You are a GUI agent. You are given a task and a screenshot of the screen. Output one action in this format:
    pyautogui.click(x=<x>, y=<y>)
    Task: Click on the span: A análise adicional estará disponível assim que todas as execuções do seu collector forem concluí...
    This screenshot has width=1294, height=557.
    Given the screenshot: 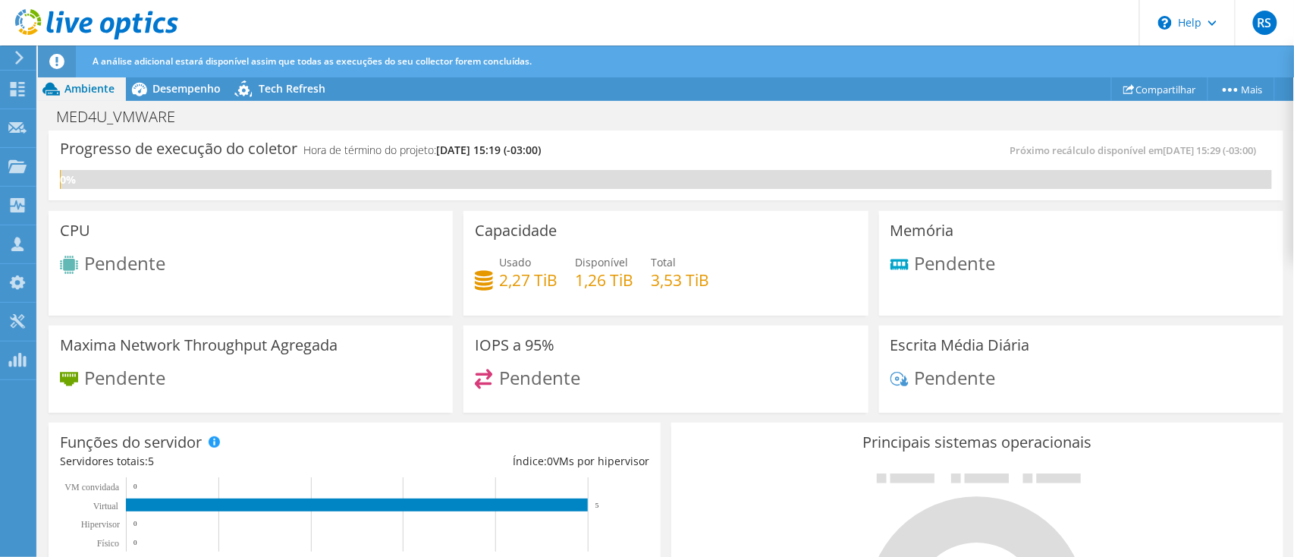 What is the action you would take?
    pyautogui.click(x=312, y=61)
    